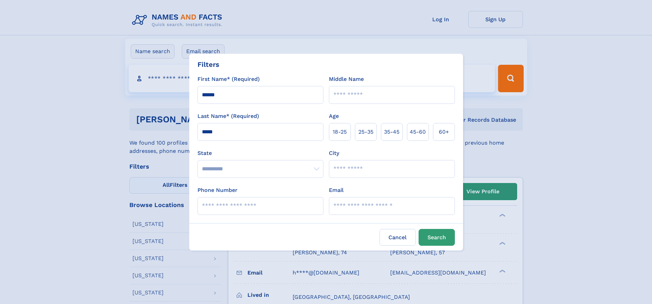 Image resolution: width=652 pixels, height=304 pixels. I want to click on label: Email, so click(336, 190).